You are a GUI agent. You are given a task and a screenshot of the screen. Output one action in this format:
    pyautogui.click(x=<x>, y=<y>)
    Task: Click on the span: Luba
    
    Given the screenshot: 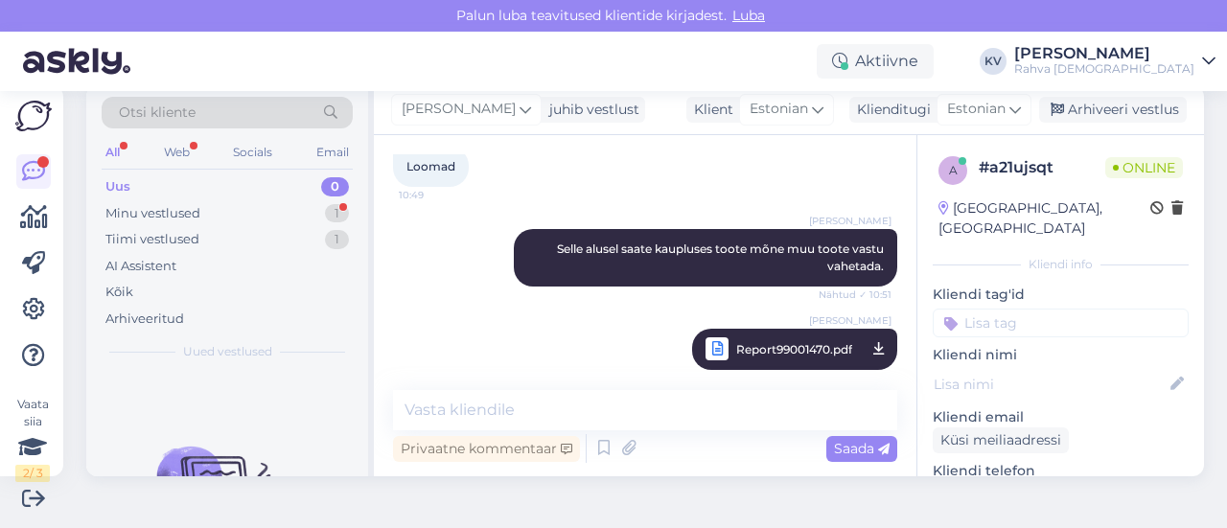 What is the action you would take?
    pyautogui.click(x=749, y=15)
    